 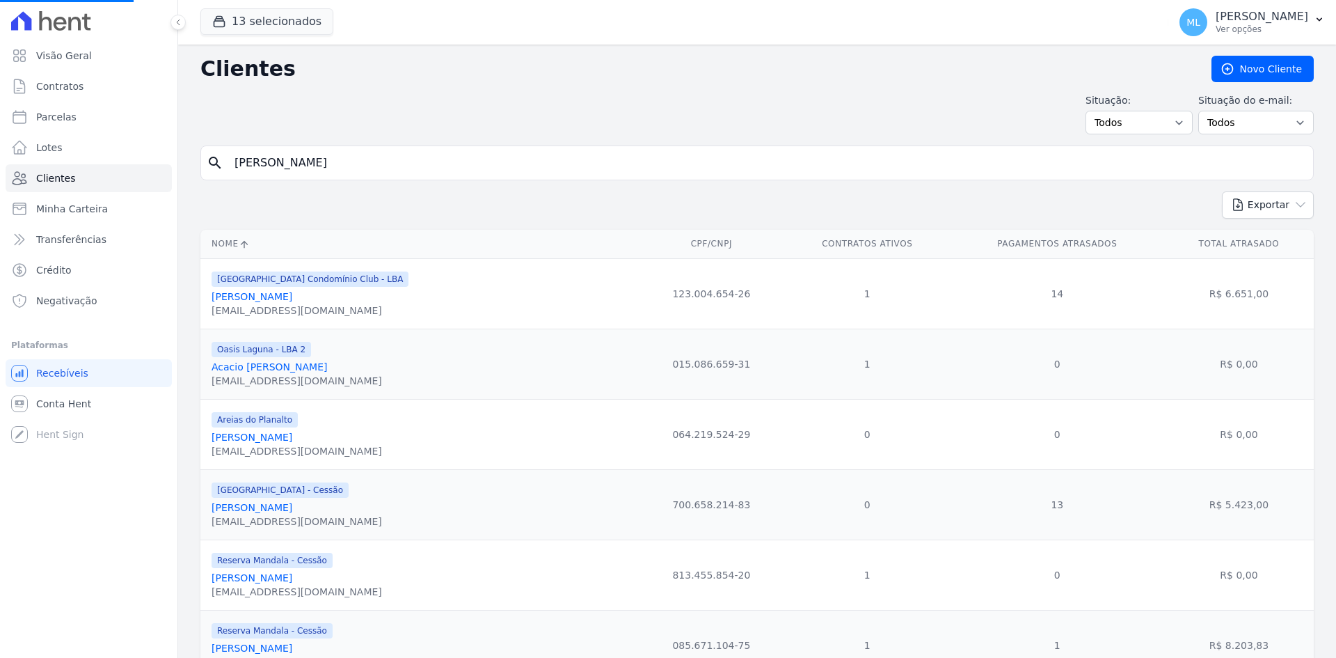 I want to click on a: Transferências, so click(x=88, y=239).